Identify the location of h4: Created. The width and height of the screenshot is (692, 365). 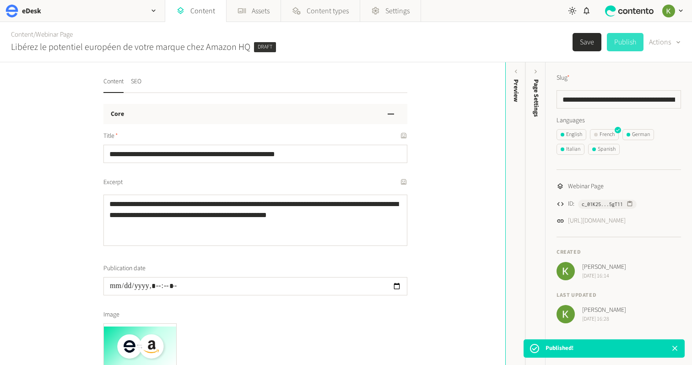
(619, 252).